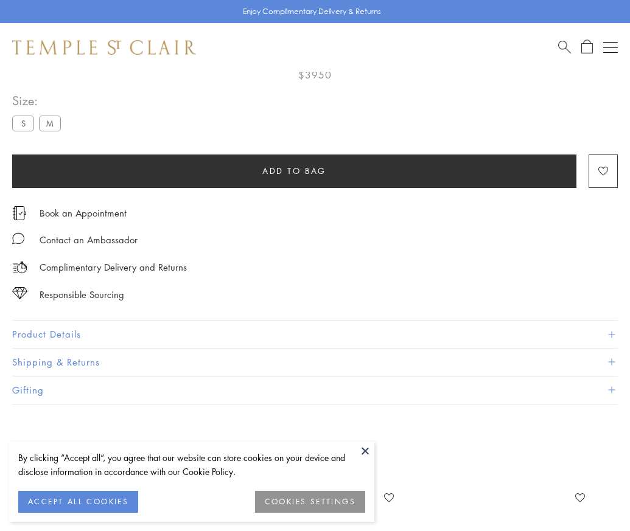 This screenshot has width=630, height=531. Describe the element at coordinates (39, 100) in the screenshot. I see `span: Size:` at that location.